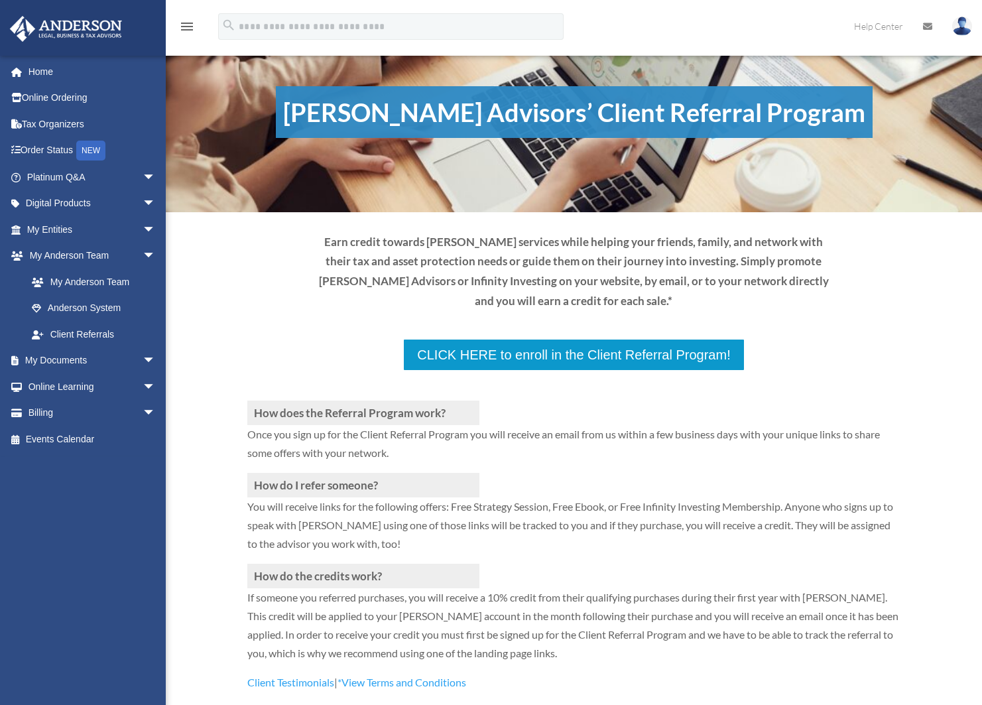 The height and width of the screenshot is (705, 982). Describe the element at coordinates (573, 355) in the screenshot. I see `a: CLICK HERE to enroll in the Client Referral Program!` at that location.